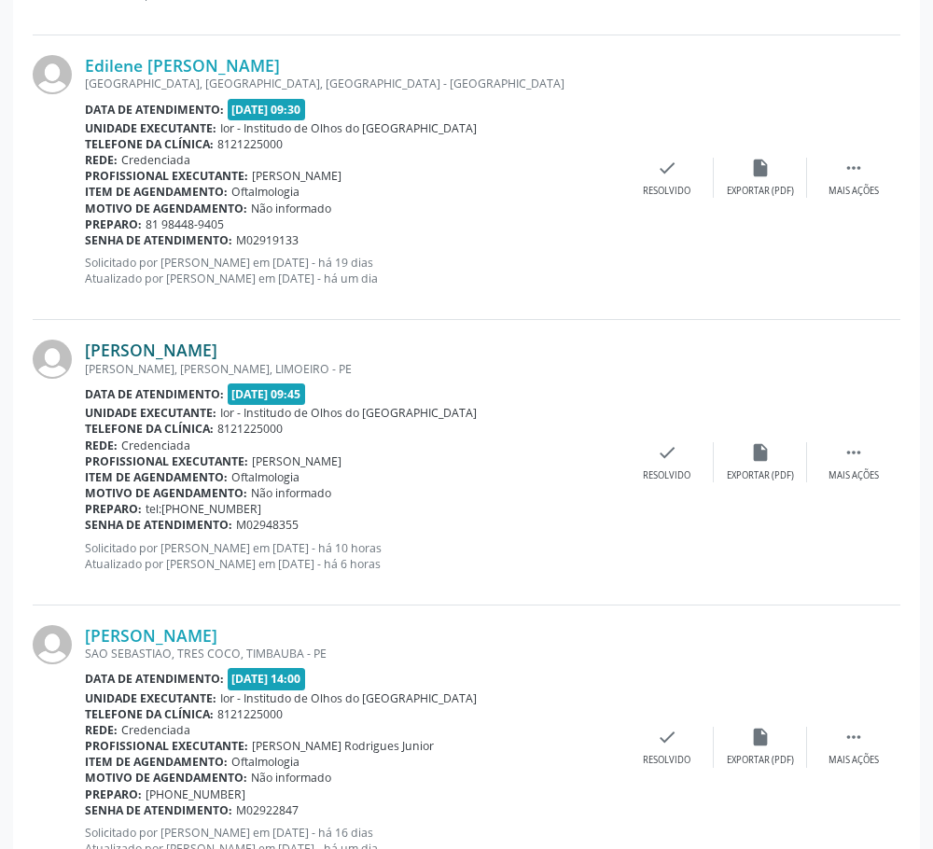 Image resolution: width=933 pixels, height=849 pixels. Describe the element at coordinates (267, 525) in the screenshot. I see `span: M02948355` at that location.